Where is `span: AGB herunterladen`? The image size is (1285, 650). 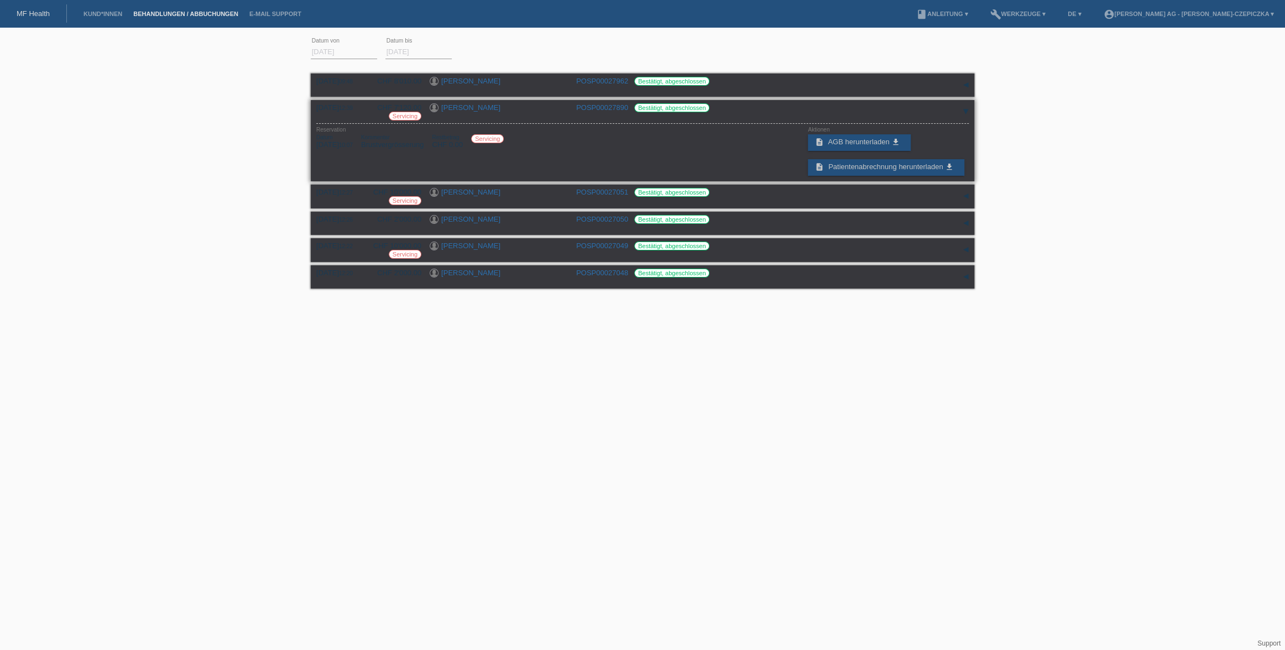
span: AGB herunterladen is located at coordinates (858, 142).